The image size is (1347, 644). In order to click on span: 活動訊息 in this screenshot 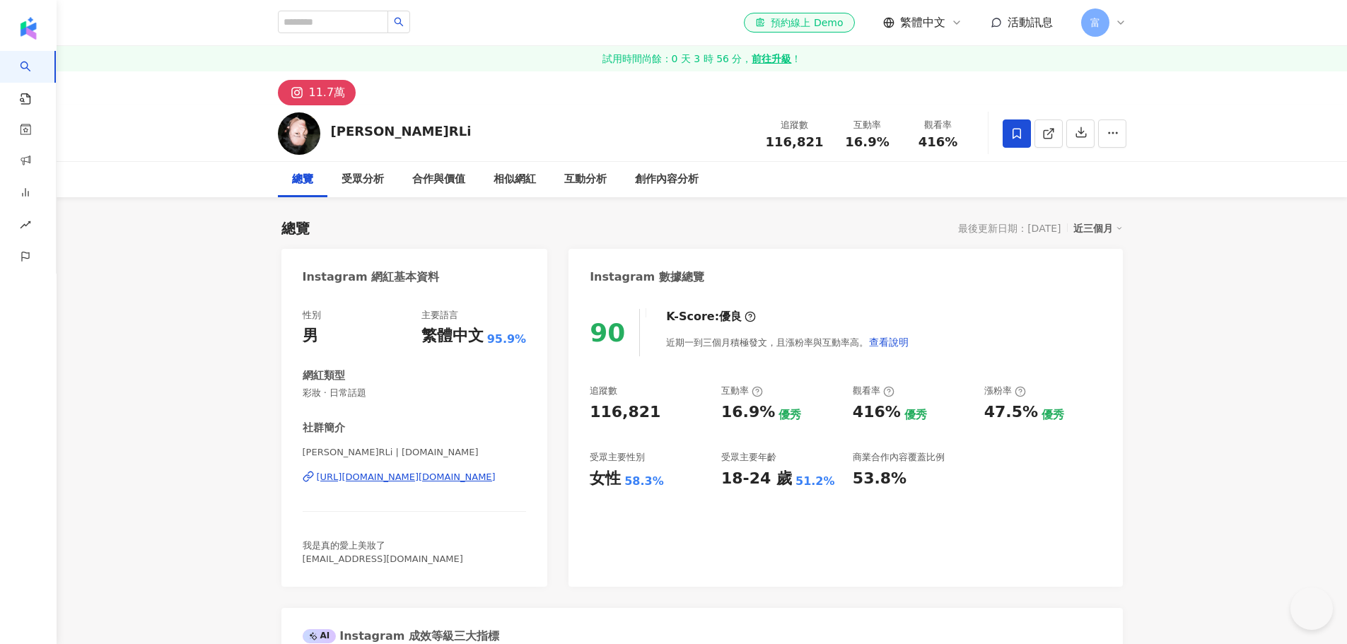, I will do `click(1030, 22)`.